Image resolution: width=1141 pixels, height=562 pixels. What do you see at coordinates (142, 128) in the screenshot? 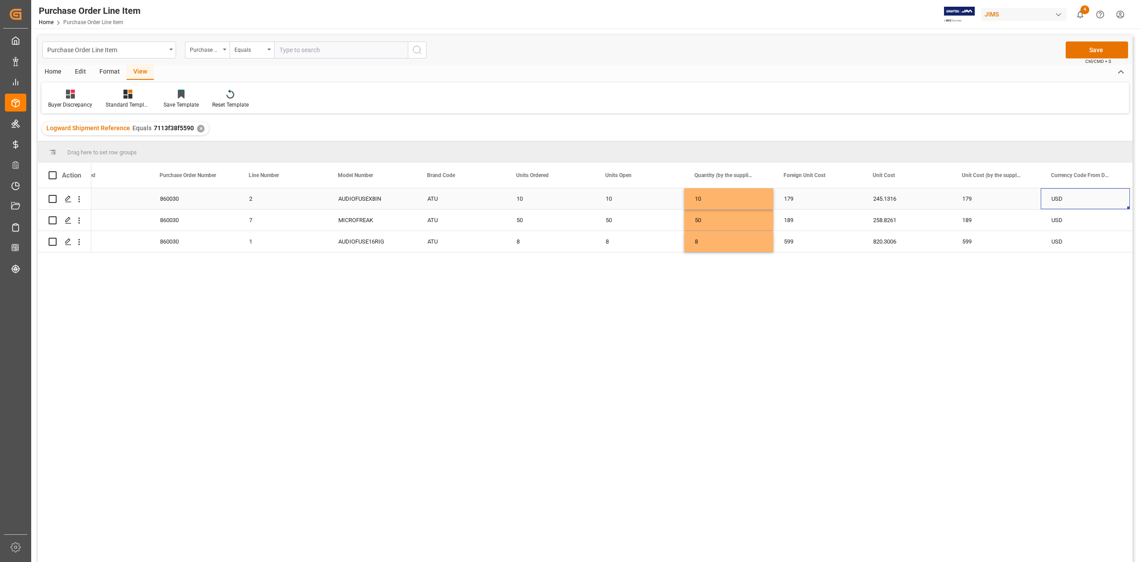
I see `span: Equals` at bounding box center [142, 128].